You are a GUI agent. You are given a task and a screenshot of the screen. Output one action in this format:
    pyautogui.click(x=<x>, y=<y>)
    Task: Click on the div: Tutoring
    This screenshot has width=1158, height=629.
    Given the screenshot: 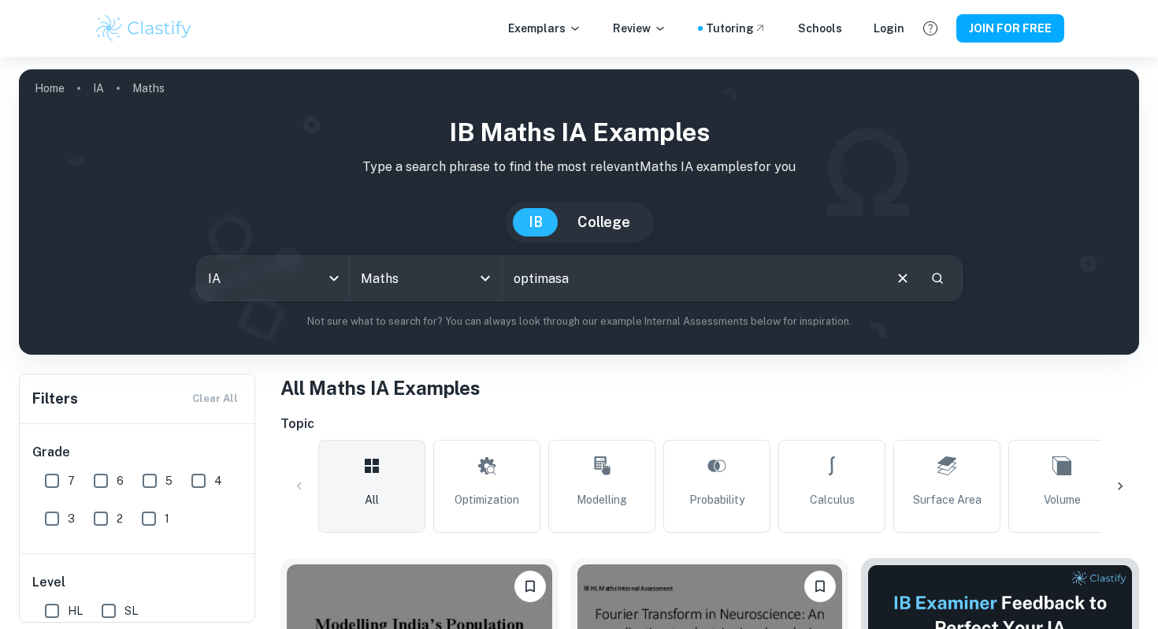 What is the action you would take?
    pyautogui.click(x=736, y=28)
    